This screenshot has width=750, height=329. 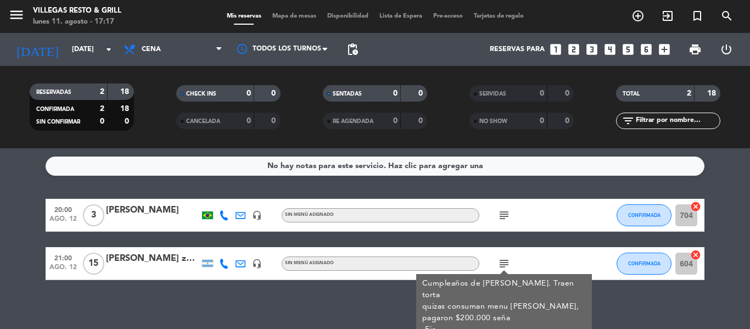 What do you see at coordinates (353, 121) in the screenshot?
I see `span: RE AGENDADA` at bounding box center [353, 121].